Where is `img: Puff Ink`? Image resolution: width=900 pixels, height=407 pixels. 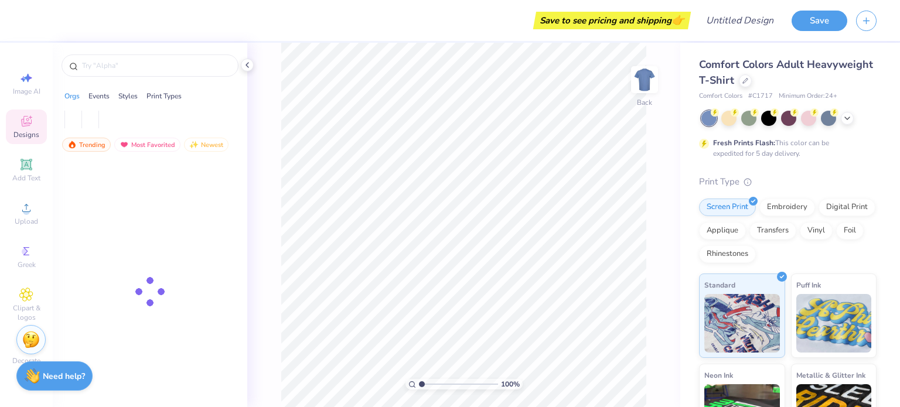 img: Puff Ink is located at coordinates (834, 323).